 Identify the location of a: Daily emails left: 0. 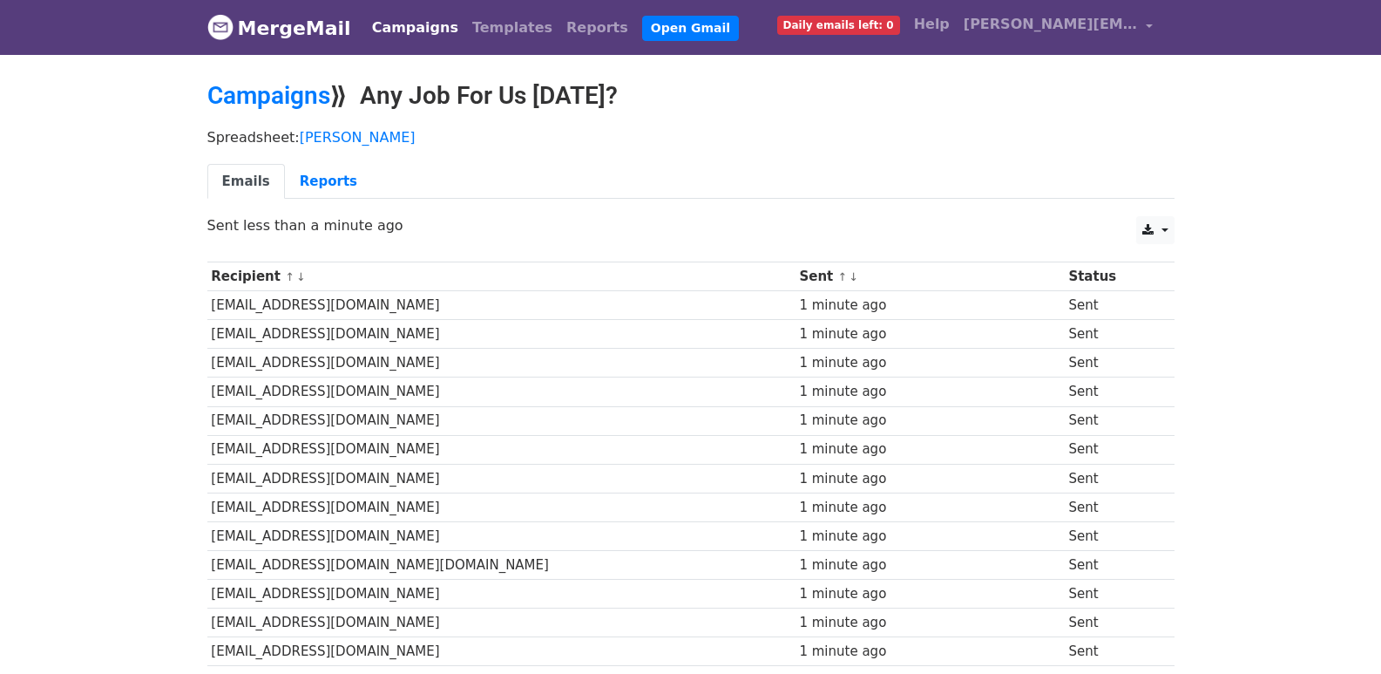
(838, 24).